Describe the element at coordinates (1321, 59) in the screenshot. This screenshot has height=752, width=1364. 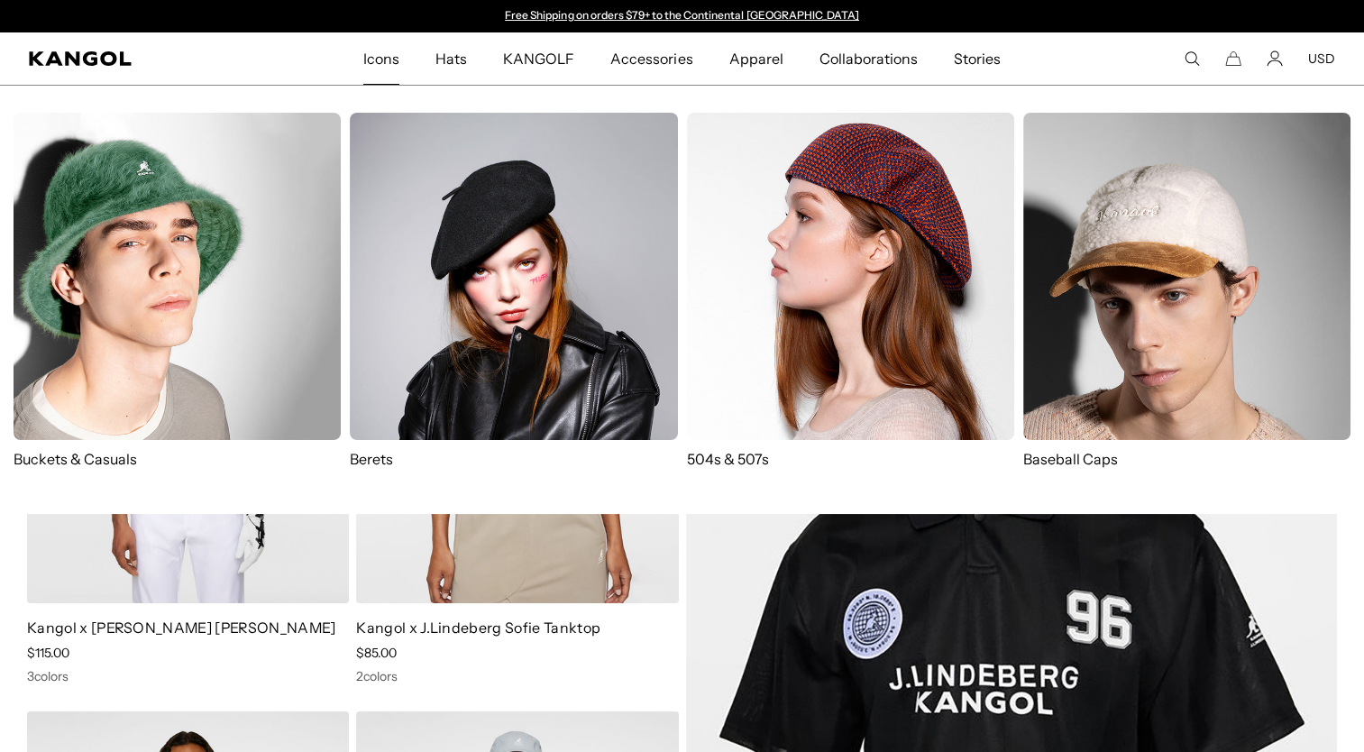
I see `button: USD` at that location.